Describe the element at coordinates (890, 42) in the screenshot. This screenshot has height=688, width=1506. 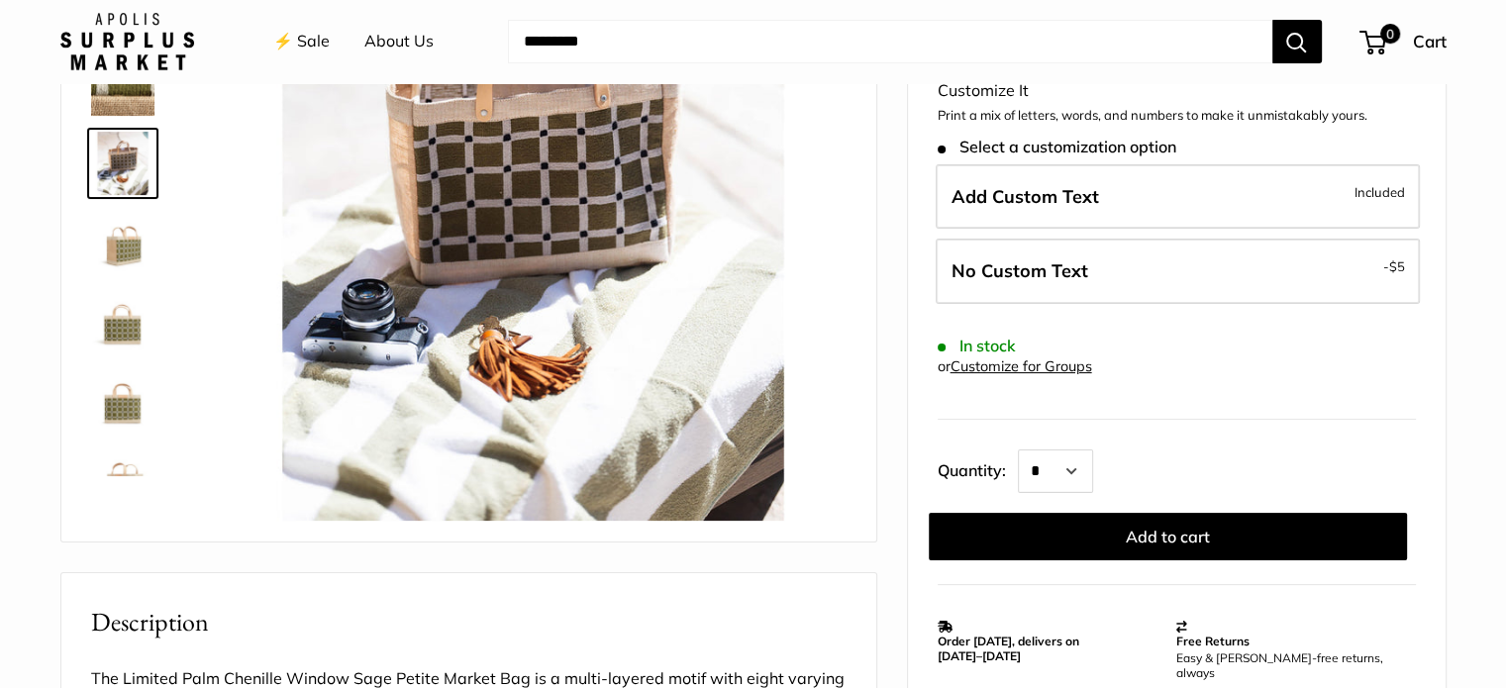
I see `input: Search...` at that location.